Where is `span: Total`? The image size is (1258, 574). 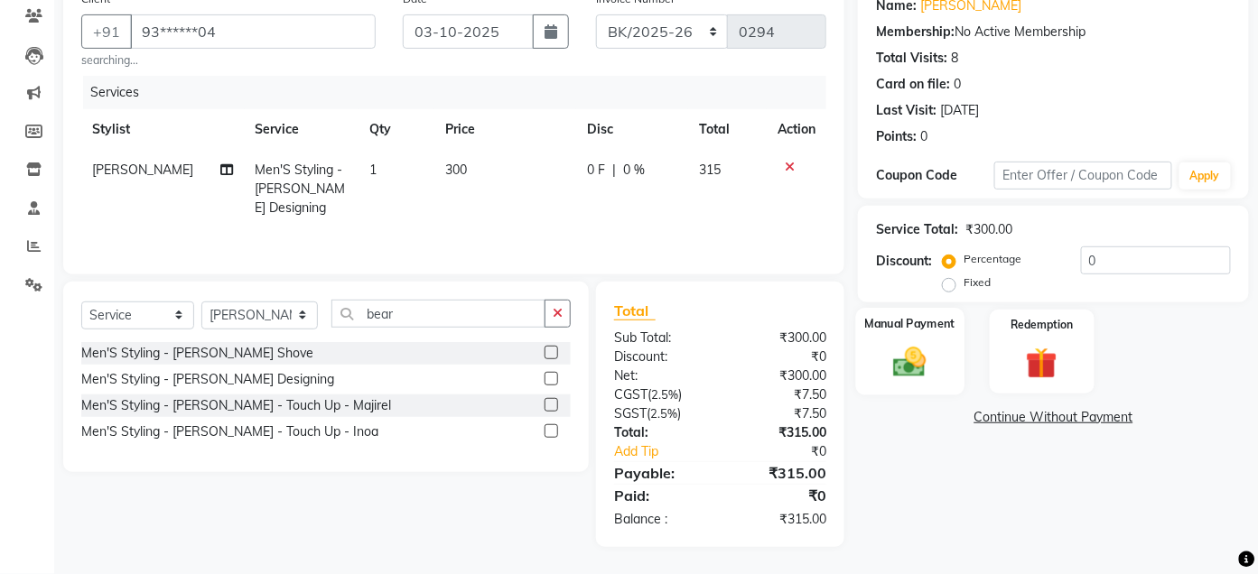
span: Total is located at coordinates (635, 311).